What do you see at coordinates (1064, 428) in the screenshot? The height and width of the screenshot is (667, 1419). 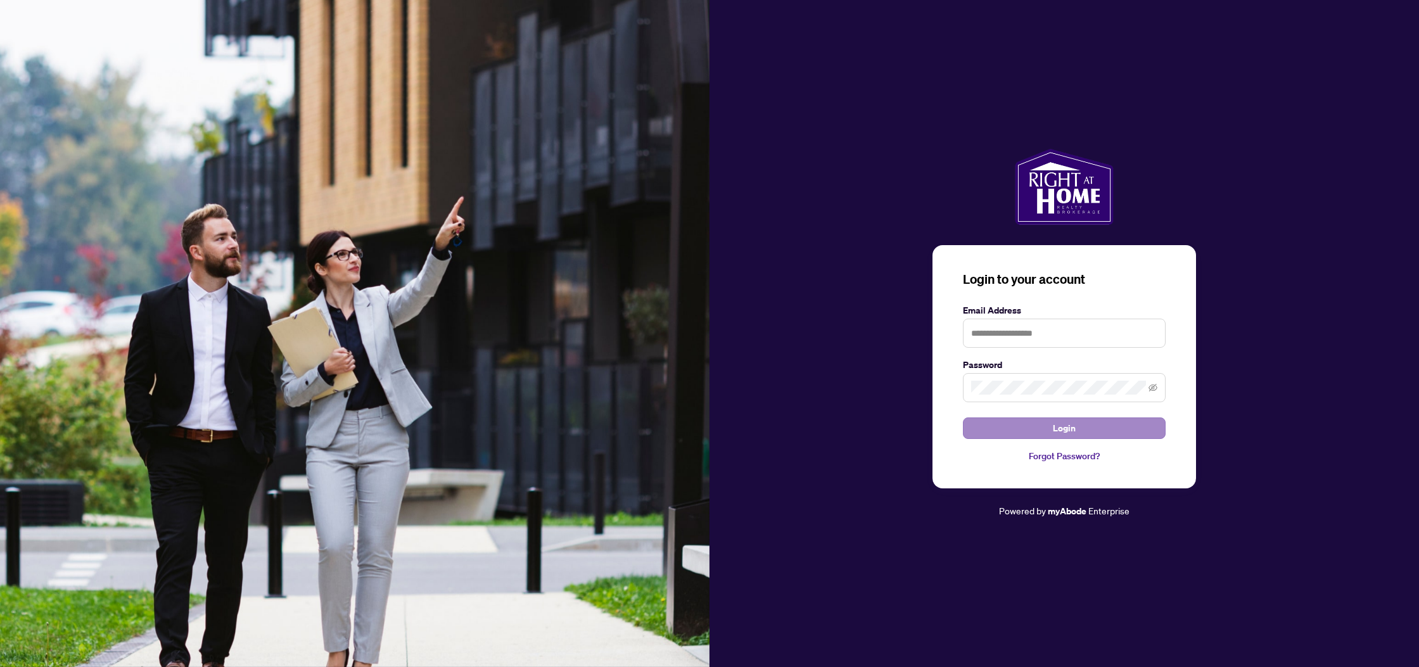 I see `button: Login` at bounding box center [1064, 428].